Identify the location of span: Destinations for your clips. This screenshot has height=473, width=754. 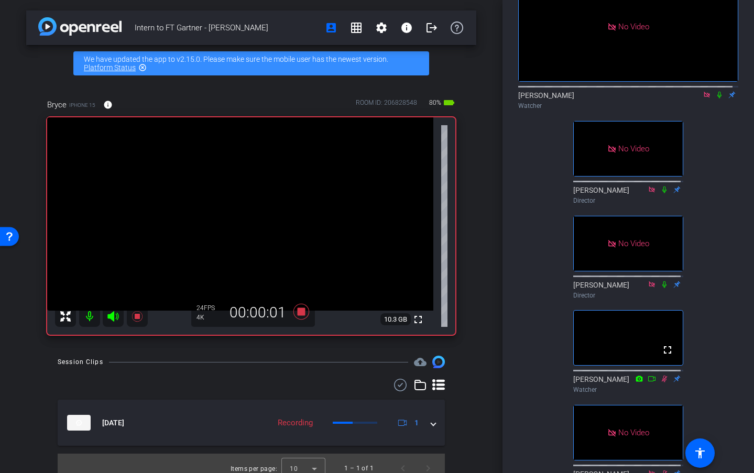
(420, 362).